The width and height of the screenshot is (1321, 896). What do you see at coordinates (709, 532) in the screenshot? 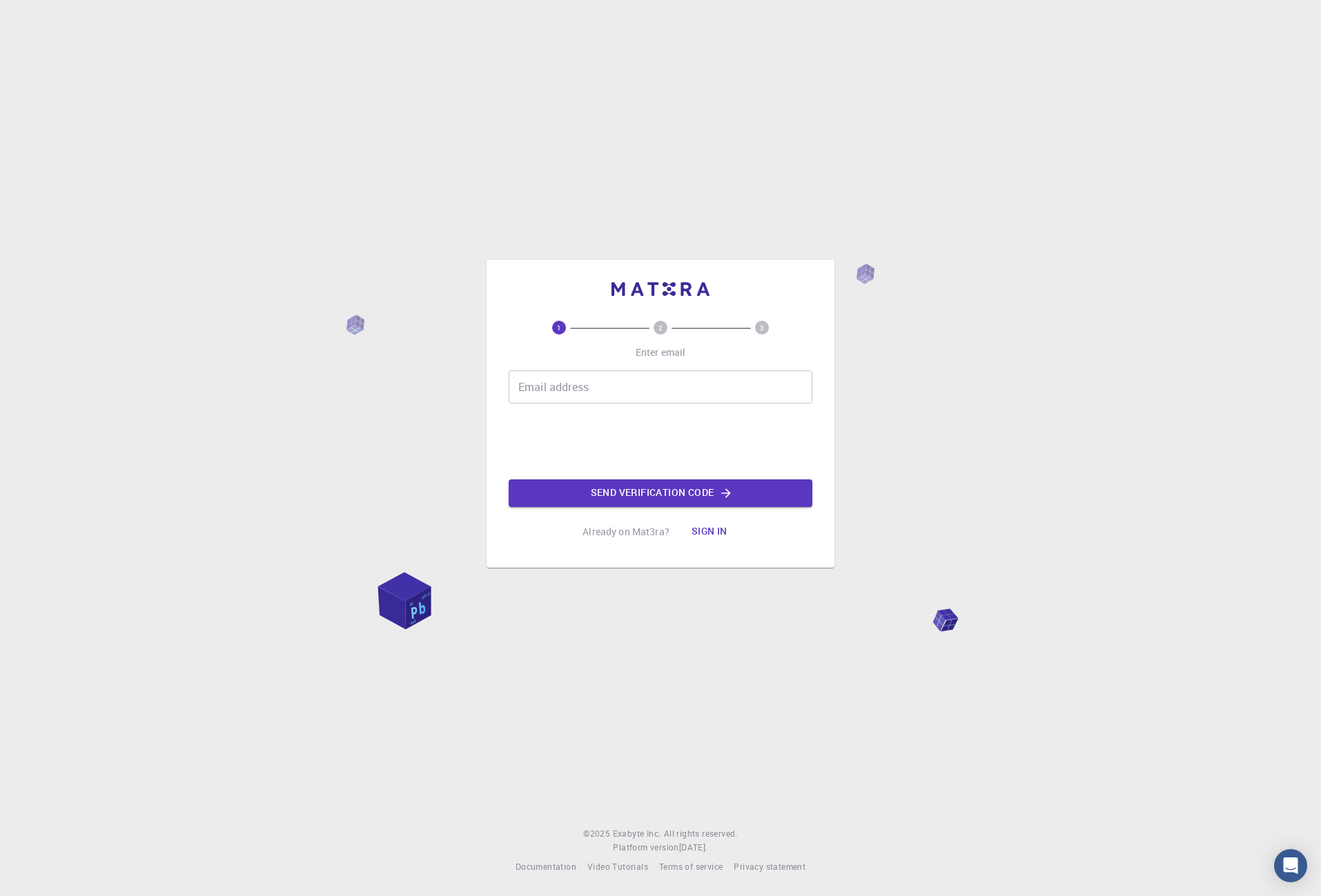
I see `a: Sign in` at bounding box center [709, 532].